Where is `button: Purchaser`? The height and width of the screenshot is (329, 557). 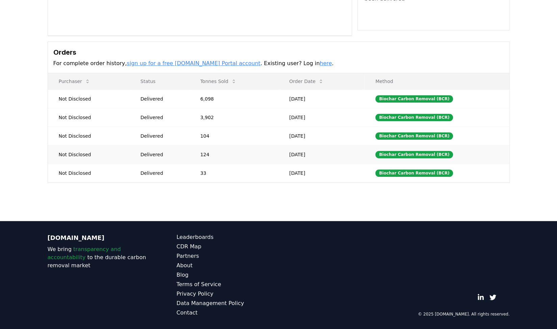 button: Purchaser is located at coordinates (74, 81).